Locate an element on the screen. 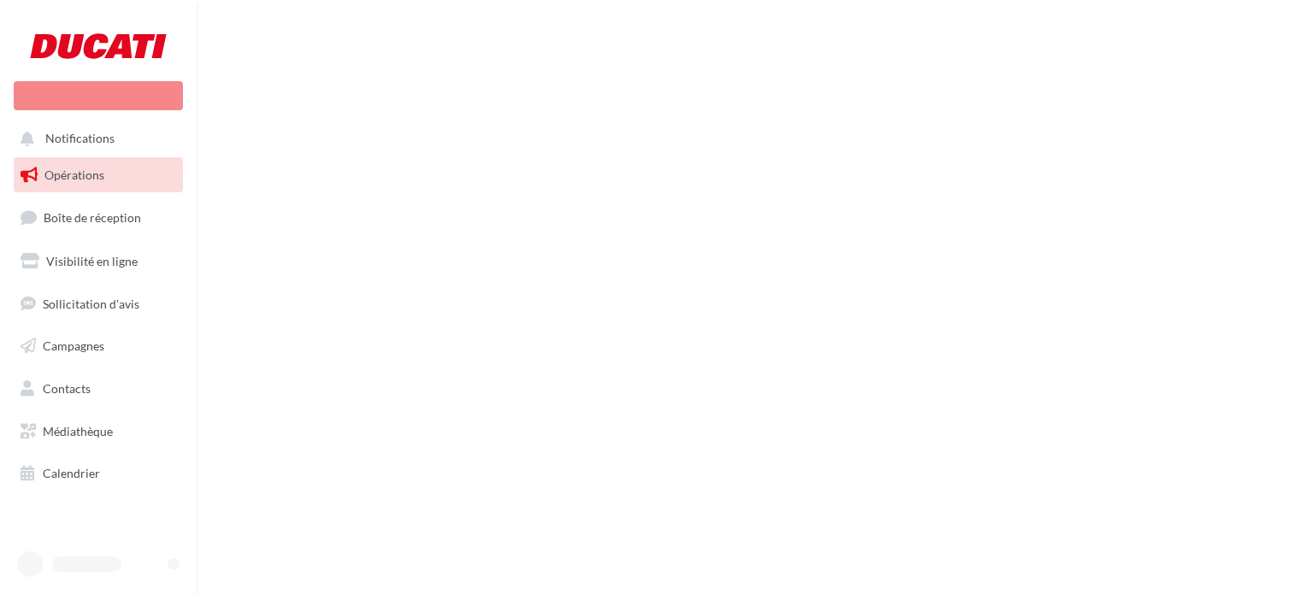 Image resolution: width=1313 pixels, height=594 pixels. a: Boîte de réception is located at coordinates (98, 217).